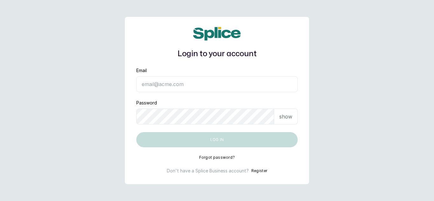  What do you see at coordinates (217, 158) in the screenshot?
I see `button: Forgot password?` at bounding box center [217, 158].